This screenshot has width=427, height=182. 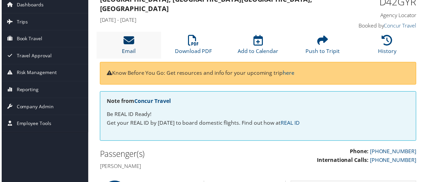 What do you see at coordinates (128, 47) in the screenshot?
I see `a: Email` at bounding box center [128, 47].